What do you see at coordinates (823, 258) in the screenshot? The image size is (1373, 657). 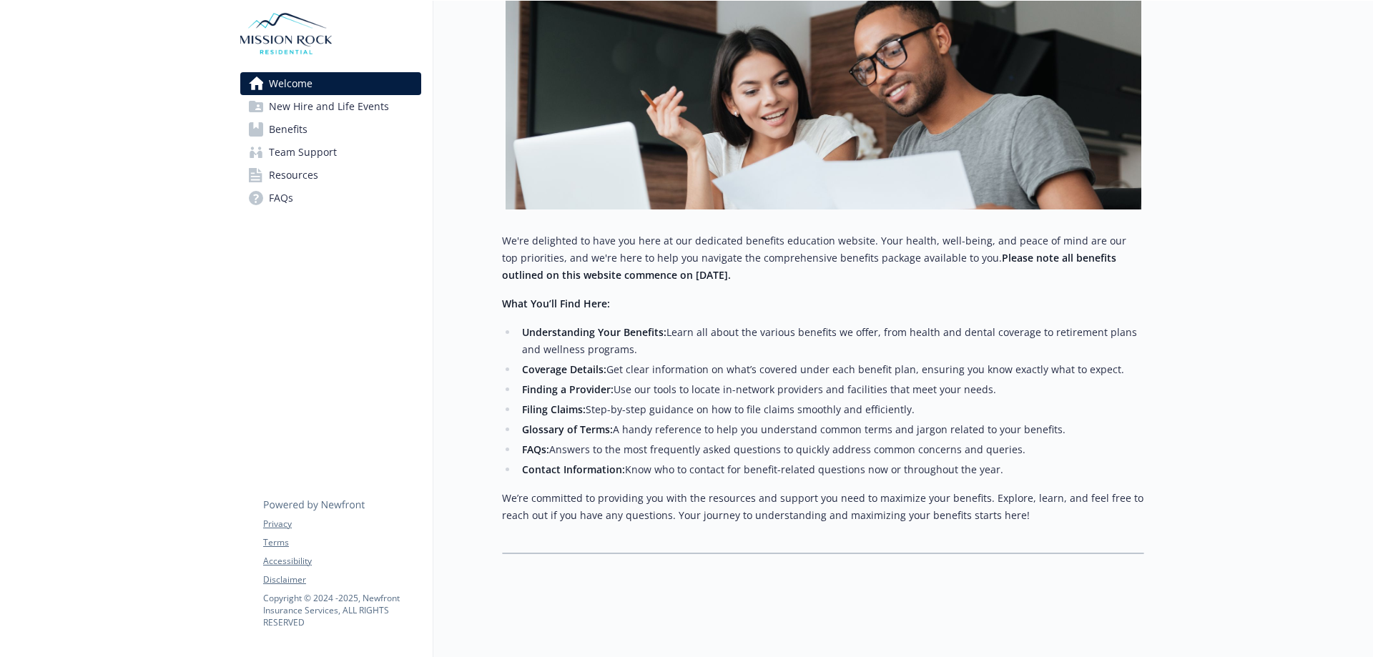 I see `p: We're delighted to have you here at our dedicated benefits education website. Your health, well-b...` at bounding box center [823, 258].